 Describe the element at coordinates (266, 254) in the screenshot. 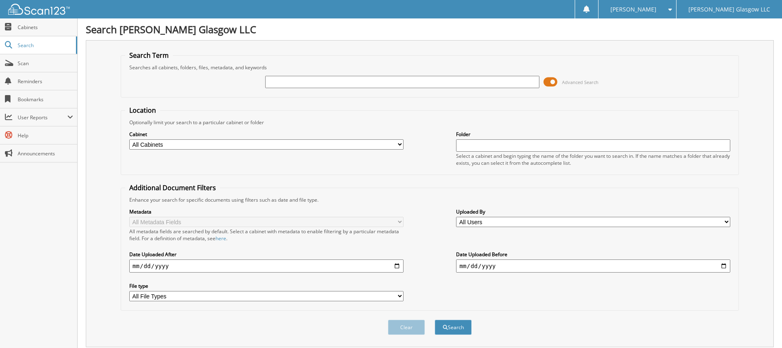

I see `label: Date Uploaded After` at that location.